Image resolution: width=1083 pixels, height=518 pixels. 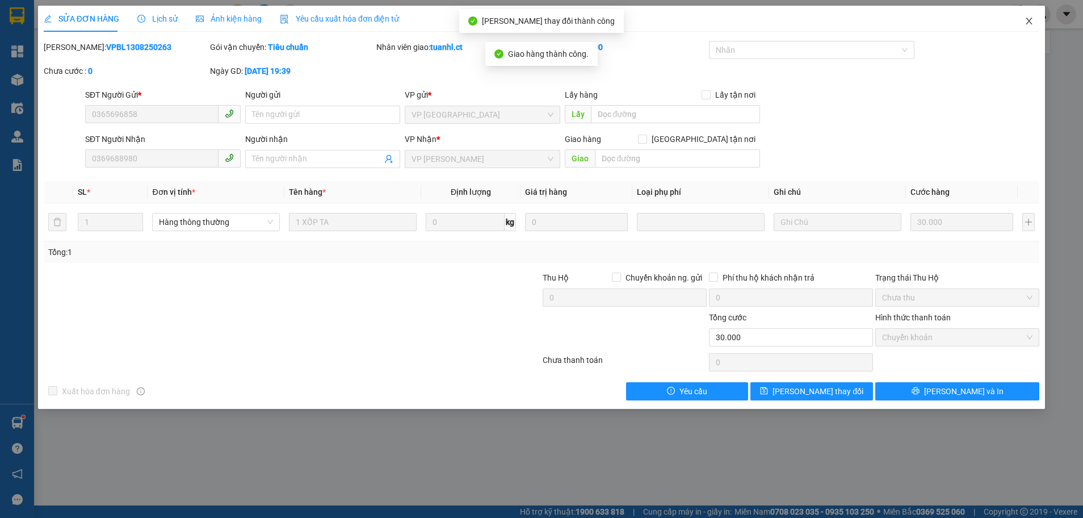 What do you see at coordinates (913, 317) in the screenshot?
I see `label: Hình thức thanh toán` at bounding box center [913, 317].